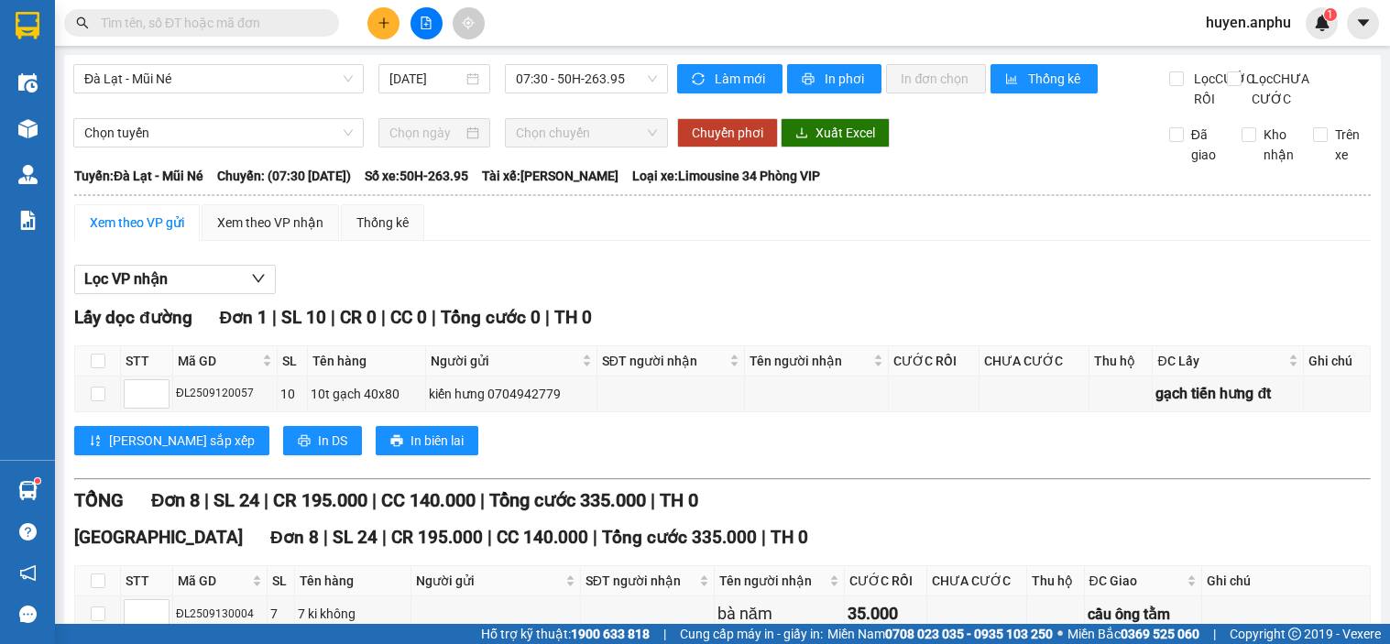  What do you see at coordinates (367, 394) in the screenshot?
I see `div: 10t gạch 40x80` at bounding box center [367, 394].